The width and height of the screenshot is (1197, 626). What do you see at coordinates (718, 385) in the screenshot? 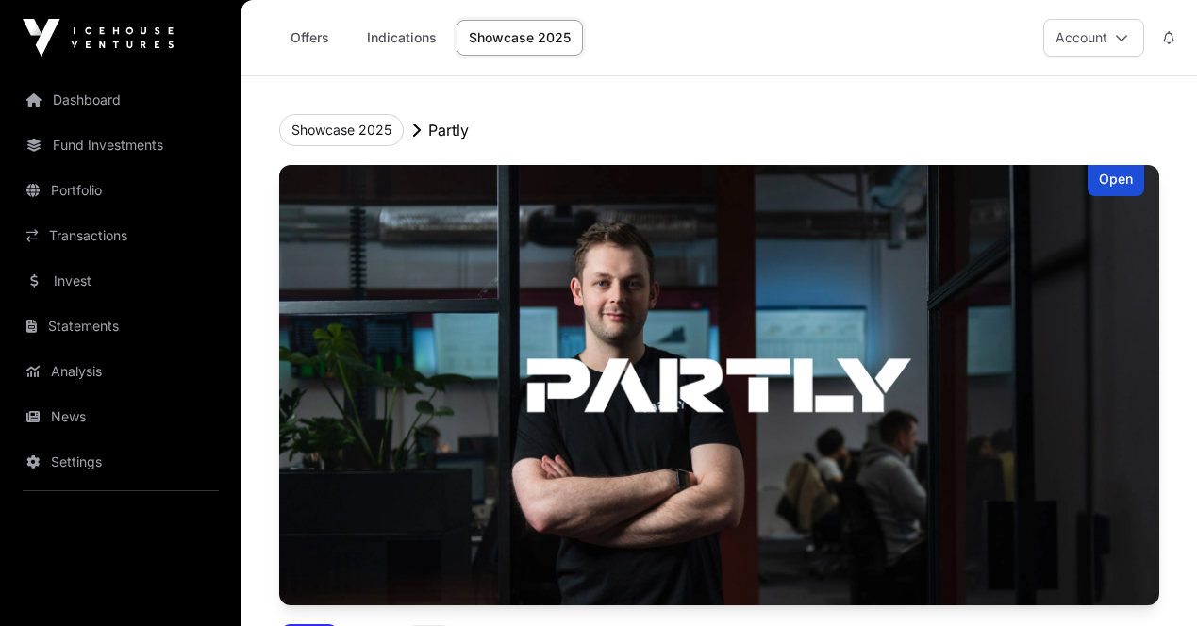
I see `img: Partly` at bounding box center [718, 385].